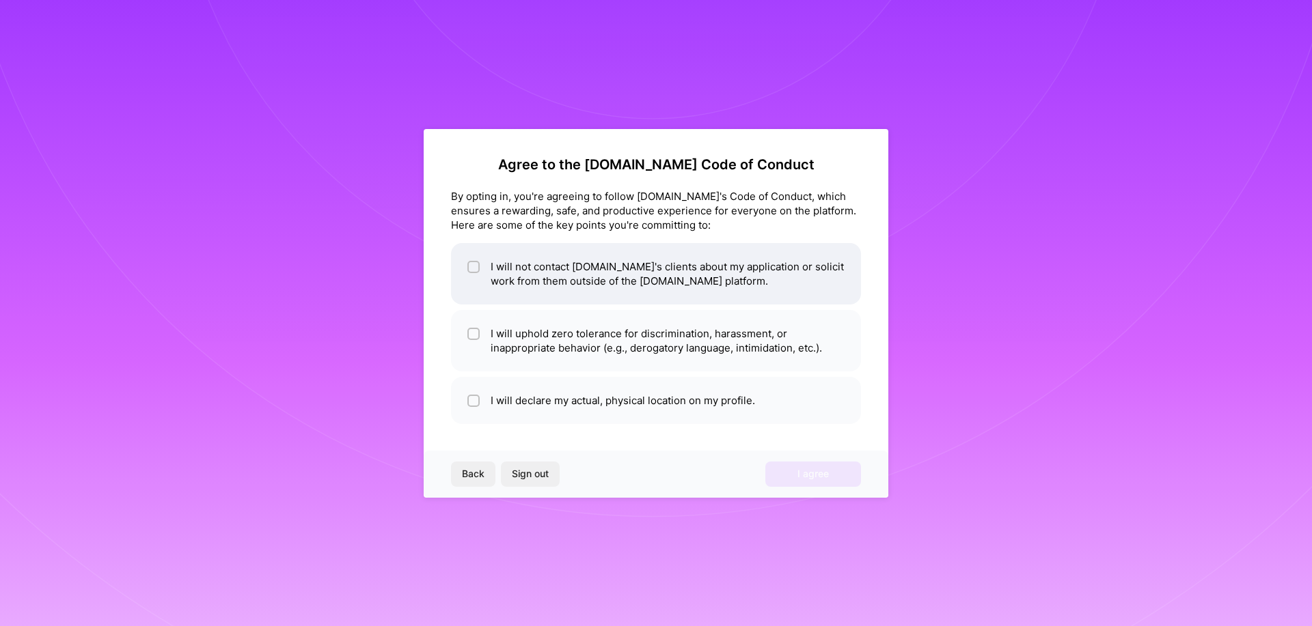  What do you see at coordinates (473, 474) in the screenshot?
I see `span: Back` at bounding box center [473, 474].